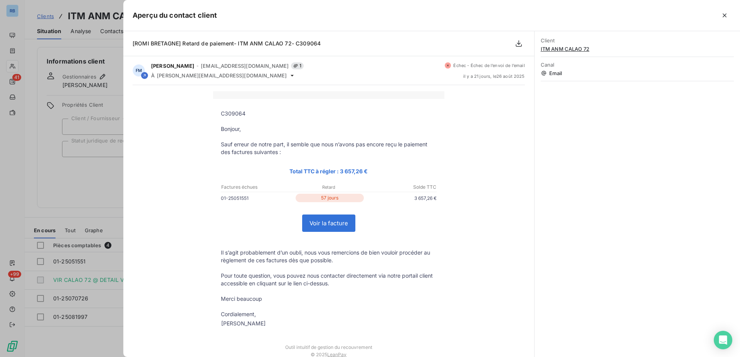  I want to click on p: C309064, so click(329, 114).